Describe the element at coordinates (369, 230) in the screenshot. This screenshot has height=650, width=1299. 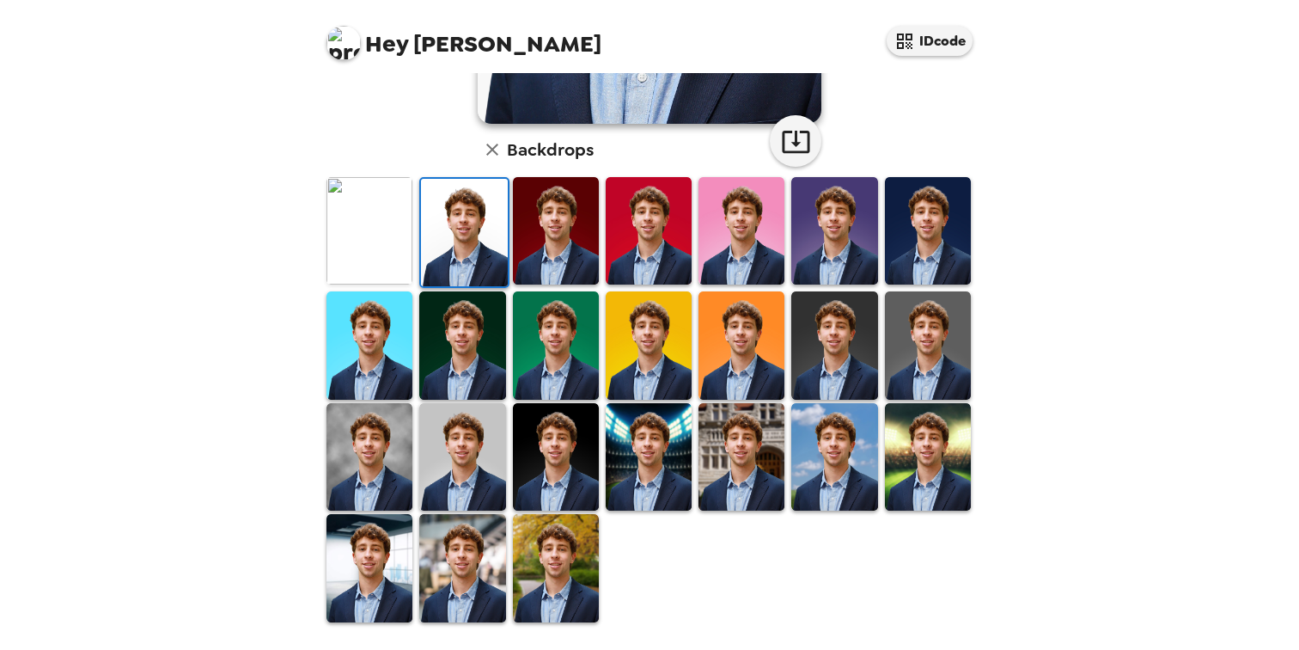
I see `img: Original` at that location.